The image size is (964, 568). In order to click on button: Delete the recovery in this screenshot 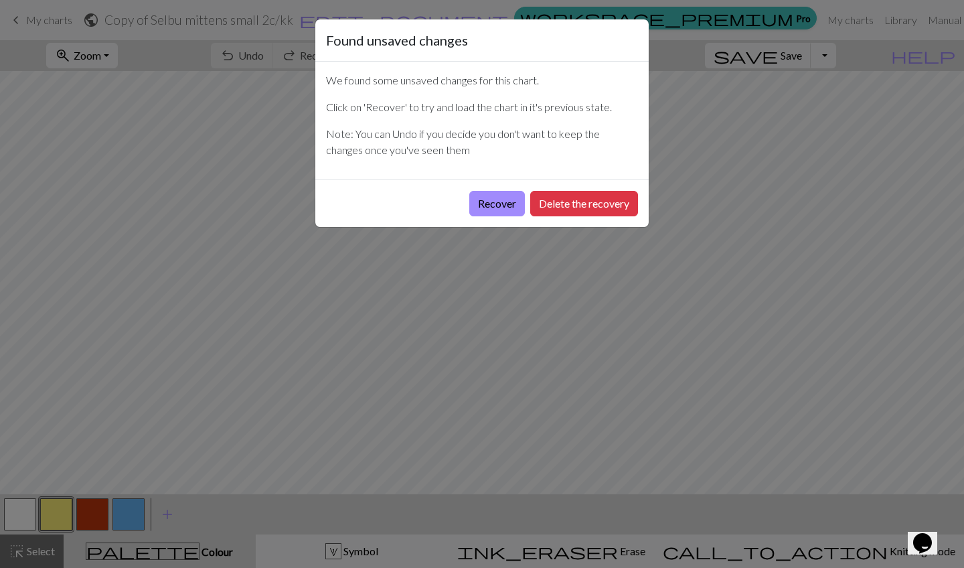, I will do `click(584, 203)`.